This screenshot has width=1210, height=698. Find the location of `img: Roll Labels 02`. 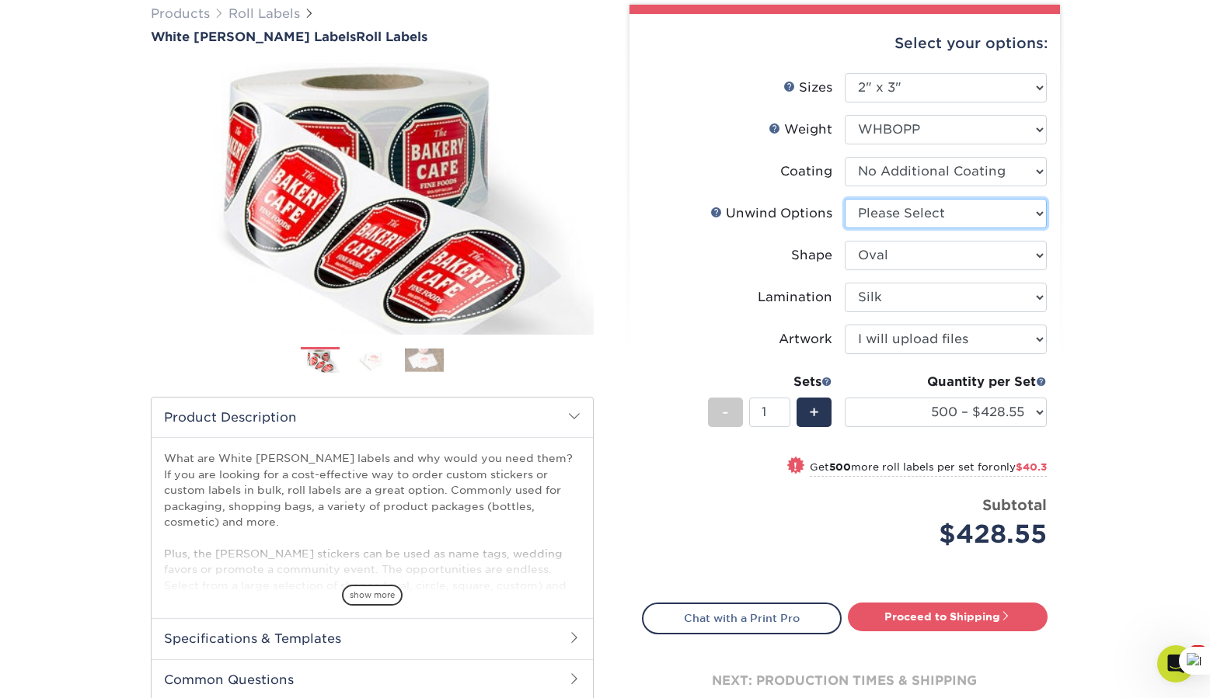

img: Roll Labels 02 is located at coordinates (372, 360).